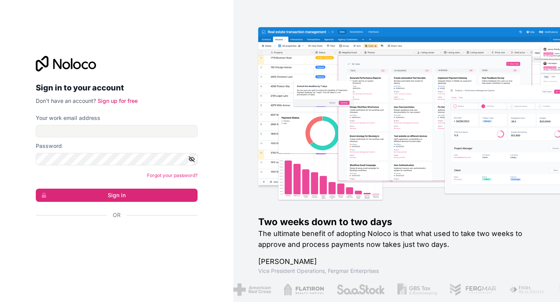  Describe the element at coordinates (361, 290) in the screenshot. I see `img: /assets/saastock-C6Zbiodz.png` at that location.